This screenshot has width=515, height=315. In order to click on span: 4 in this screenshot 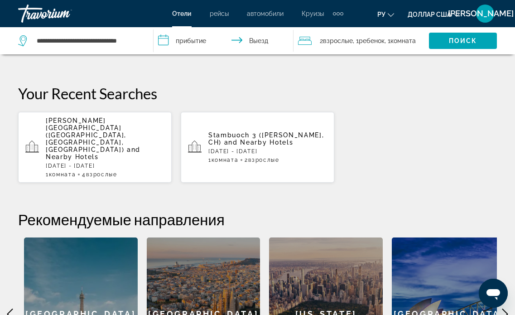, I will do `click(99, 174)`.